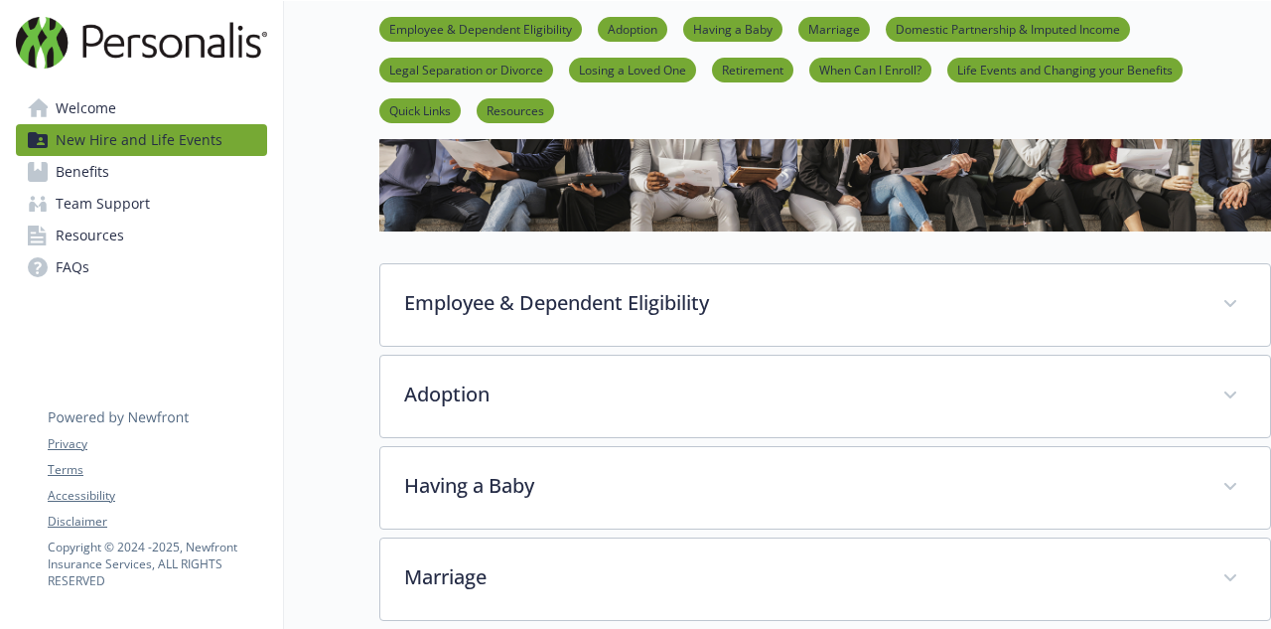 The image size is (1271, 629). I want to click on span: Welcome, so click(85, 108).